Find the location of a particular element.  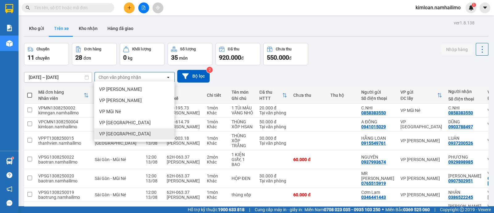

div: MR ROMAN is located at coordinates (378, 176).